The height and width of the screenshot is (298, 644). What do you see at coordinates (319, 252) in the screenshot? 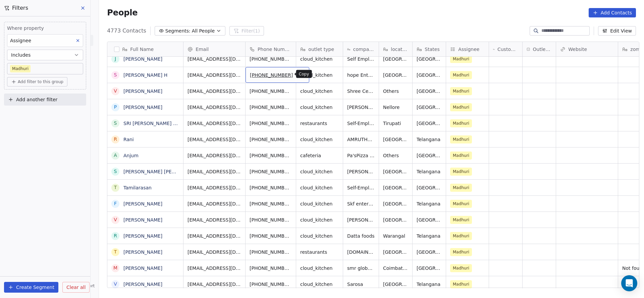
I see `span: restaurants` at bounding box center [319, 252].